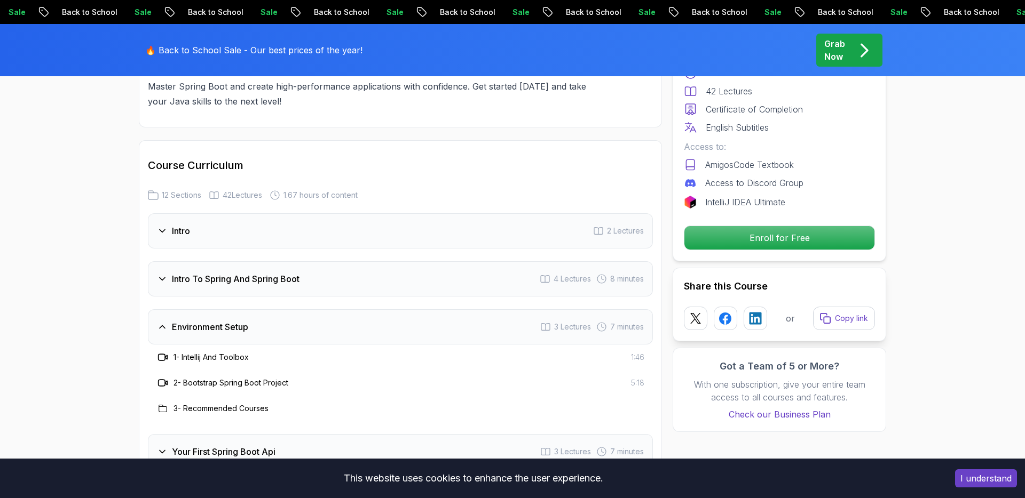 This screenshot has height=498, width=1025. What do you see at coordinates (254, 50) in the screenshot?
I see `p: 🔥 Back to School Sale - Our best prices of the year!` at bounding box center [254, 50].